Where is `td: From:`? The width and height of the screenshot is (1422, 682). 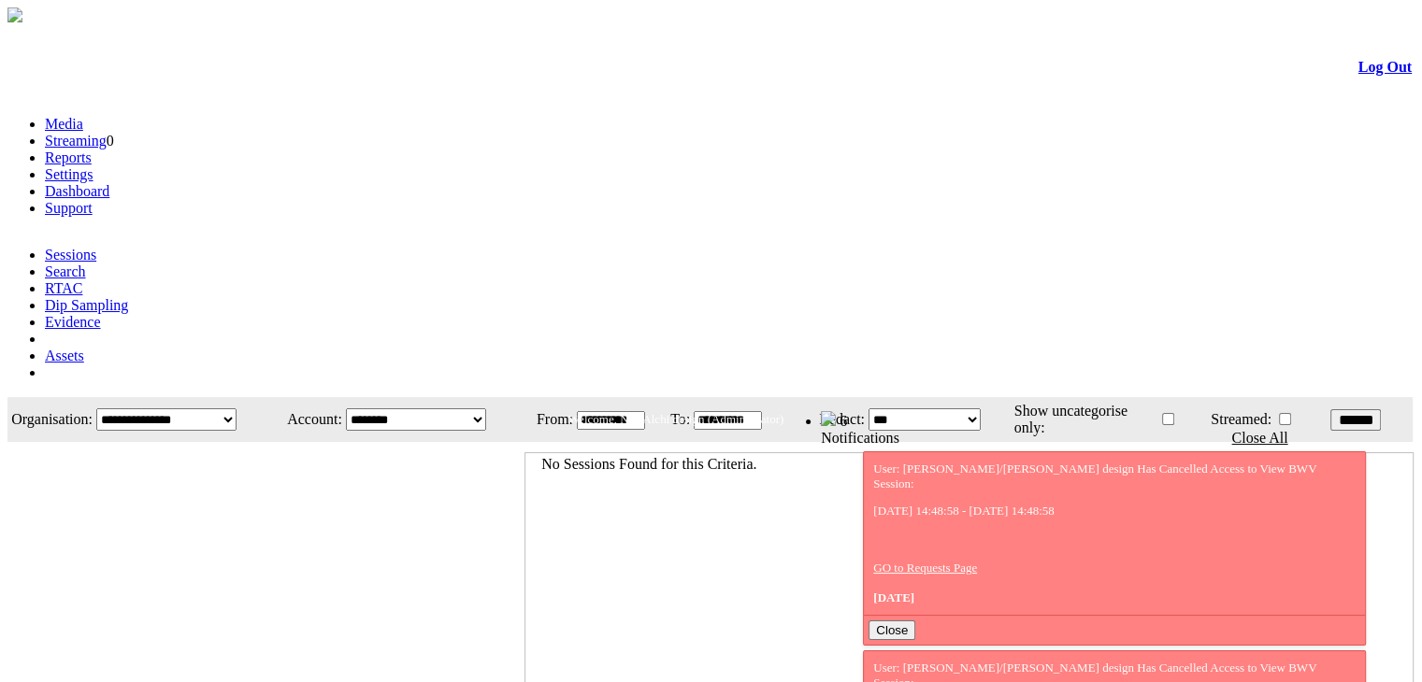 td: From: is located at coordinates (550, 420).